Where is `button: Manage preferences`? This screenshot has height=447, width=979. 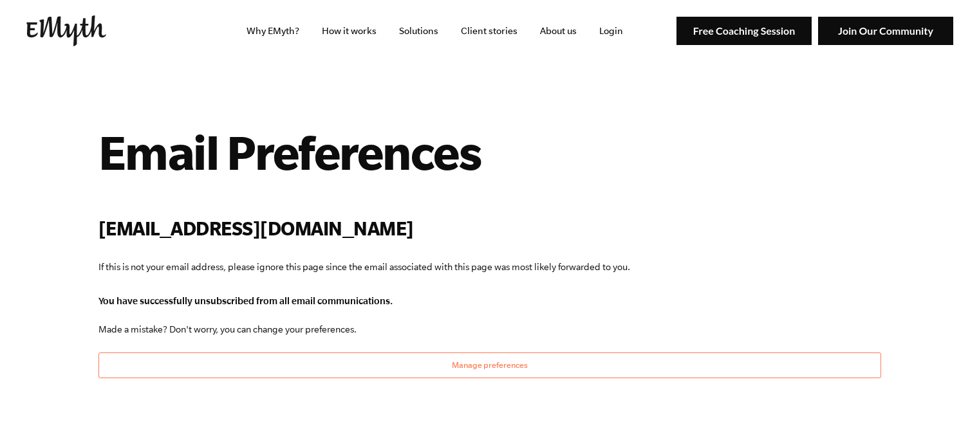 button: Manage preferences is located at coordinates (490, 365).